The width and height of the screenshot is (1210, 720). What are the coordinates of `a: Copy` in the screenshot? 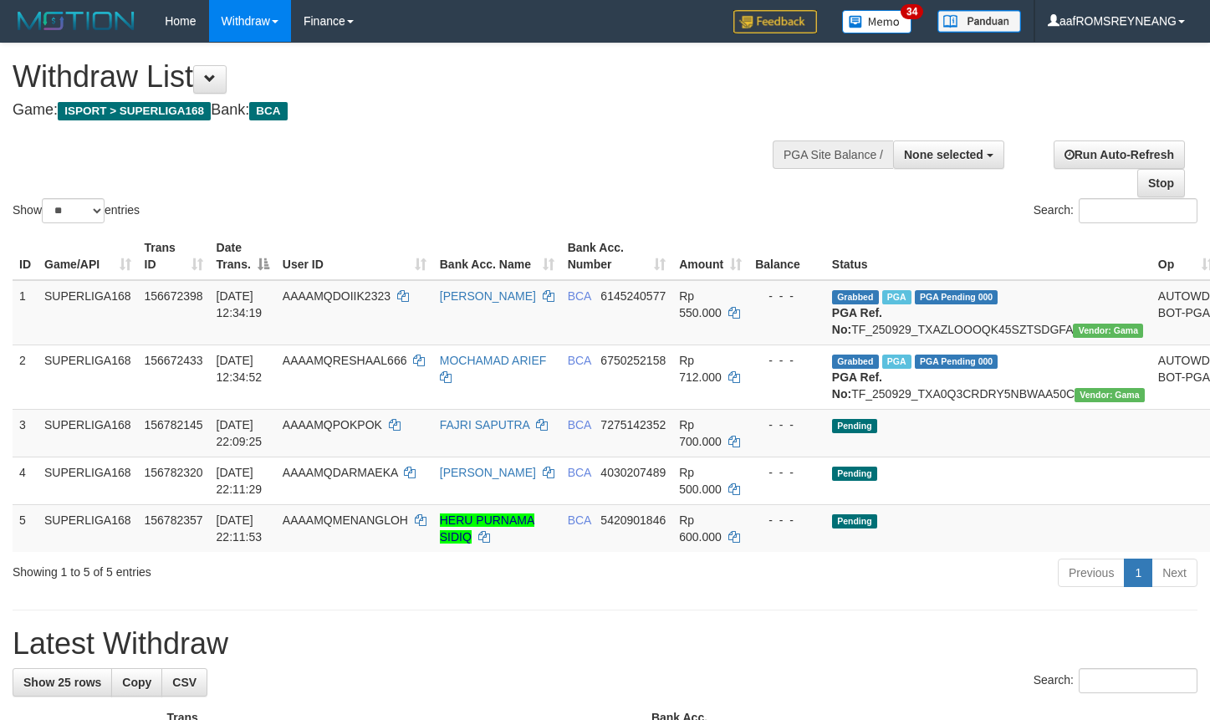 It's located at (136, 682).